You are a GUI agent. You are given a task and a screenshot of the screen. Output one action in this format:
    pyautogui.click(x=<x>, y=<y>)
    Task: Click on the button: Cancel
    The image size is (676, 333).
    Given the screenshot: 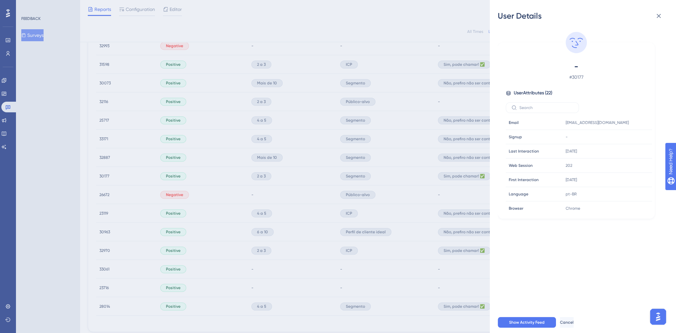 What is the action you would take?
    pyautogui.click(x=567, y=323)
    